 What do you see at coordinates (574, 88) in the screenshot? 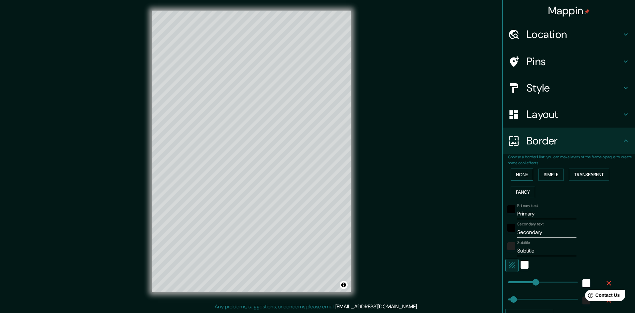
I see `h4: Style` at bounding box center [574, 88].